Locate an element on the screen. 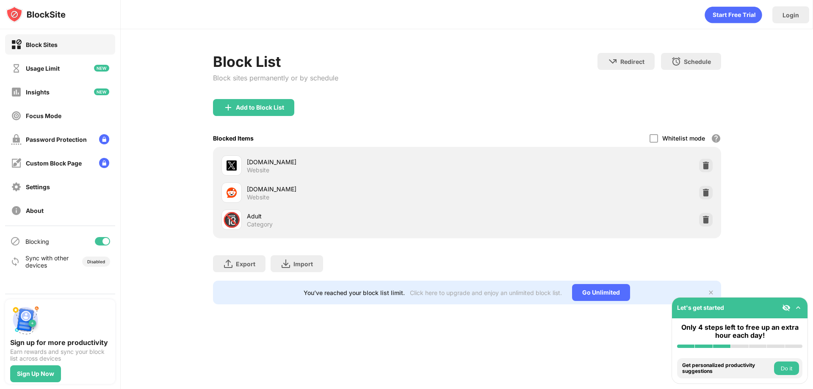  img: insights-off.svg is located at coordinates (16, 92).